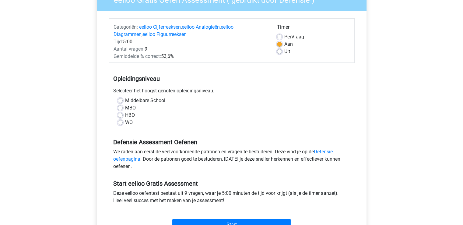  Describe the element at coordinates (130, 108) in the screenshot. I see `label: MBO` at that location.